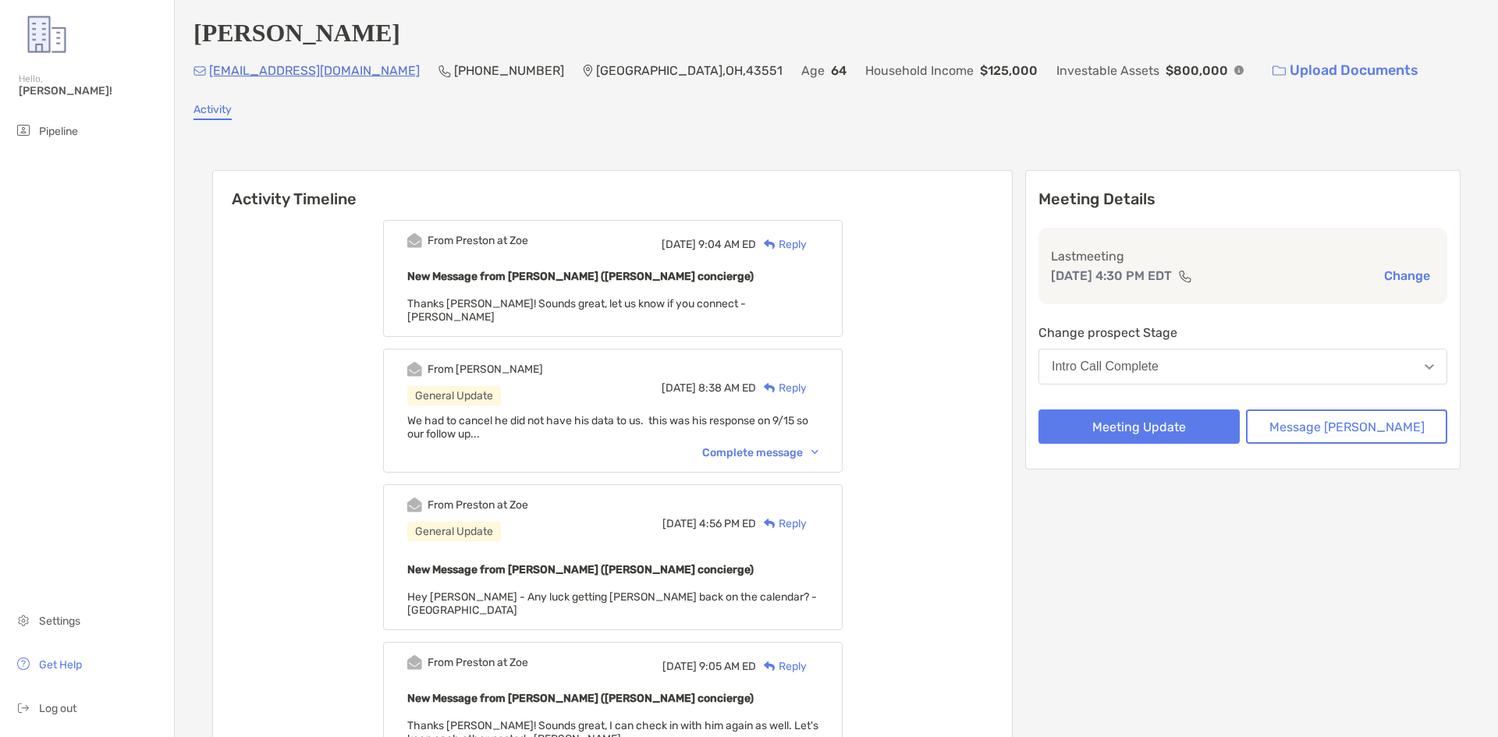  I want to click on p: $800,000, so click(1197, 70).